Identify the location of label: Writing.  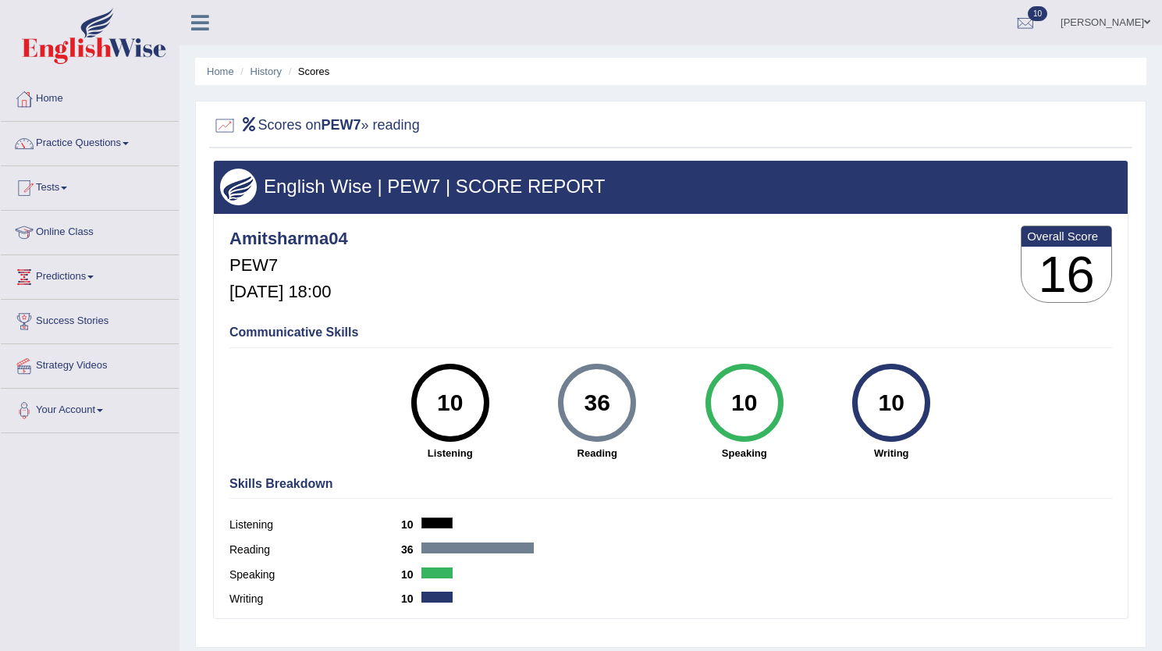
(315, 599).